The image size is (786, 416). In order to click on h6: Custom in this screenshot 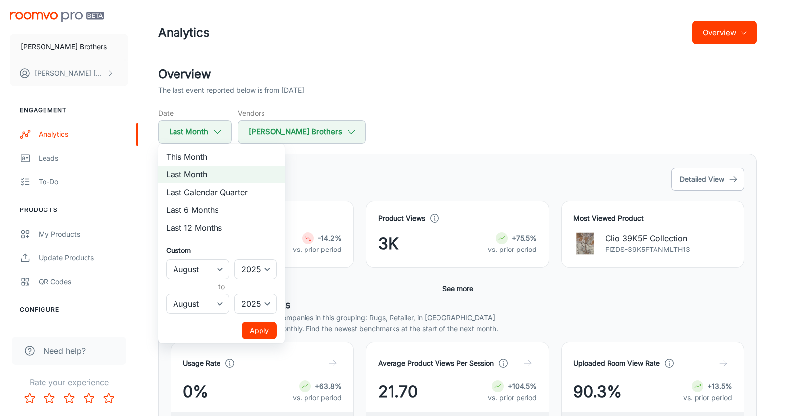, I will do `click(222, 250)`.